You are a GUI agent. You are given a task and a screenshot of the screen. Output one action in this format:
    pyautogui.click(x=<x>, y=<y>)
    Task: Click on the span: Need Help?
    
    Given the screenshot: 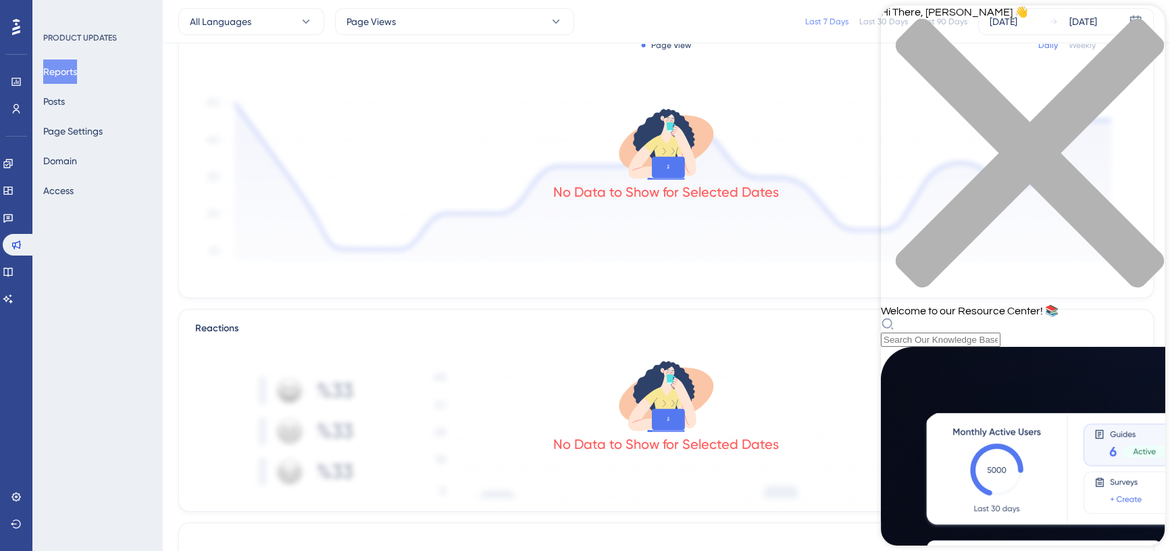 What is the action you would take?
    pyautogui.click(x=58, y=11)
    